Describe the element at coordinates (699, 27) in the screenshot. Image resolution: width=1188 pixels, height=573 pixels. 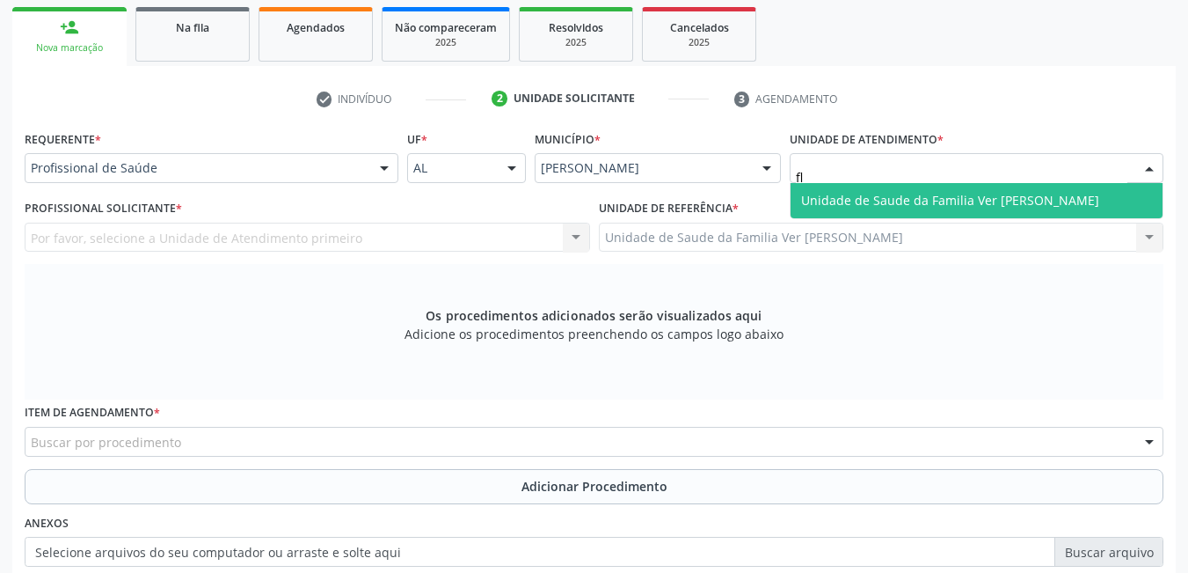
I see `span: Cancelados` at that location.